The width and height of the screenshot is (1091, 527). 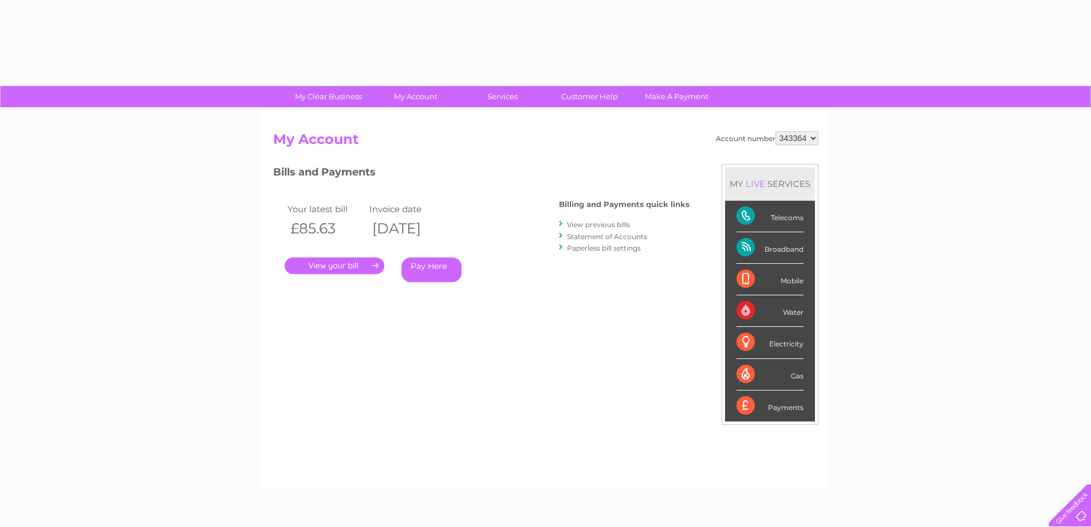 What do you see at coordinates (481, 174) in the screenshot?
I see `h3: Bills and Payments` at bounding box center [481, 174].